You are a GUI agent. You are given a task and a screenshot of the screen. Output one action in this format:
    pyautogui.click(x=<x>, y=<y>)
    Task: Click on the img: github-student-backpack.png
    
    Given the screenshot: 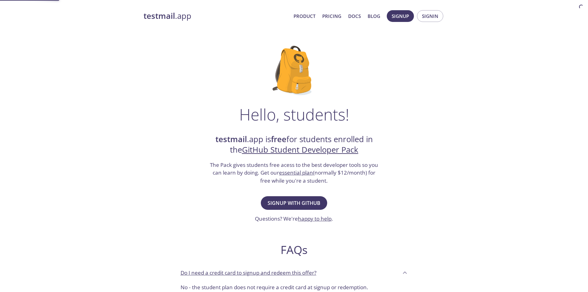 What is the action you would take?
    pyautogui.click(x=294, y=70)
    